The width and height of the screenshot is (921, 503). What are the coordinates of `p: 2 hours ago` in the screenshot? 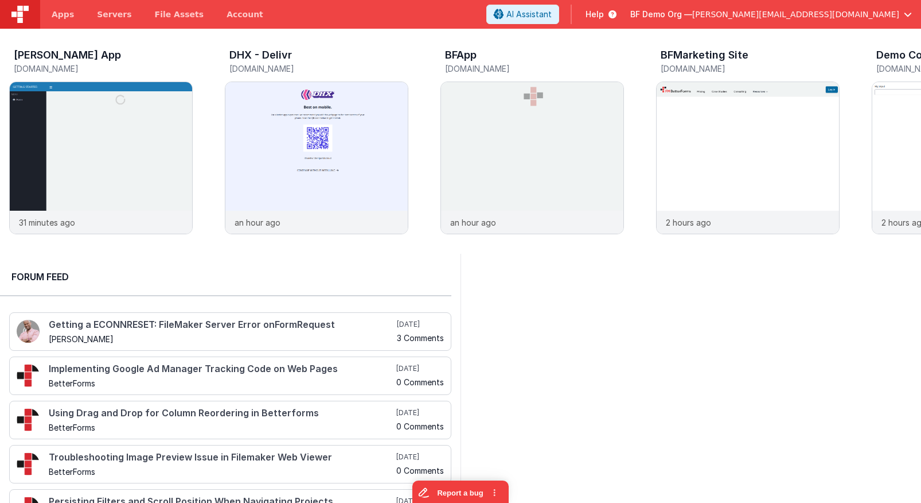 It's located at (688, 222).